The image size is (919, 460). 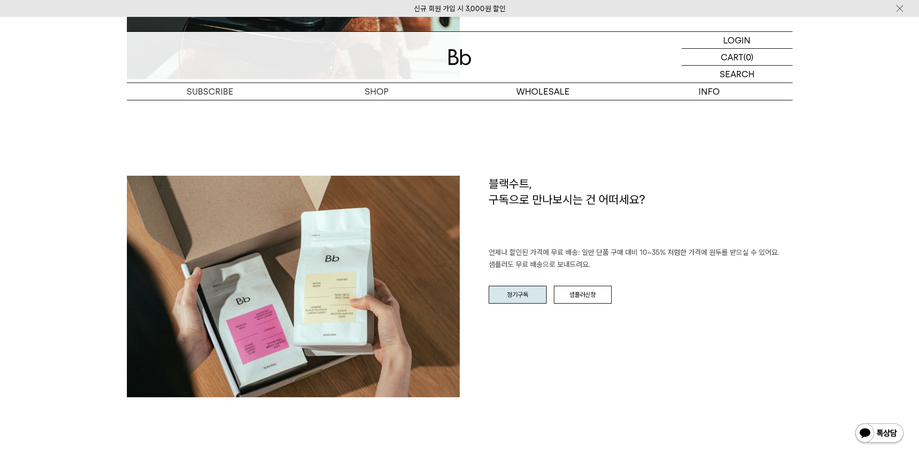 I want to click on img: c5c329453f1186b4866a93014d588b8e_112149.jpg, so click(x=293, y=286).